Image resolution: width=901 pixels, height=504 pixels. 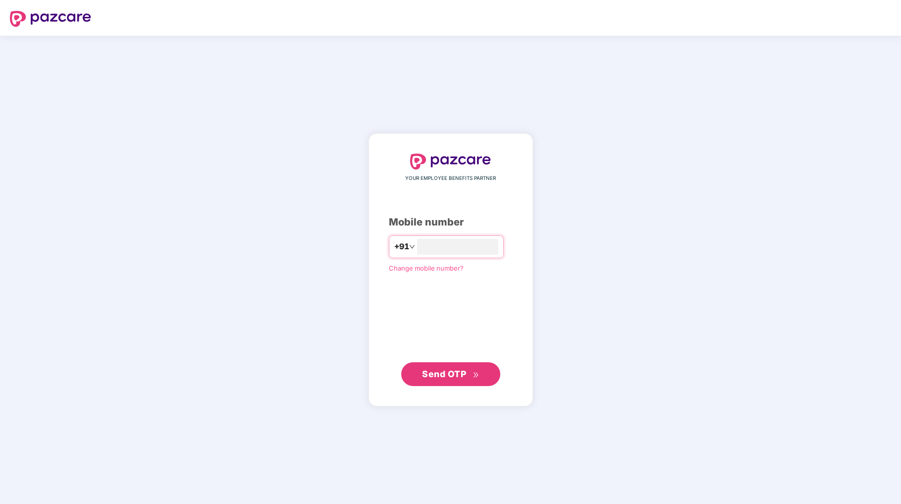 What do you see at coordinates (426, 268) in the screenshot?
I see `a: Change mobile number?` at bounding box center [426, 268].